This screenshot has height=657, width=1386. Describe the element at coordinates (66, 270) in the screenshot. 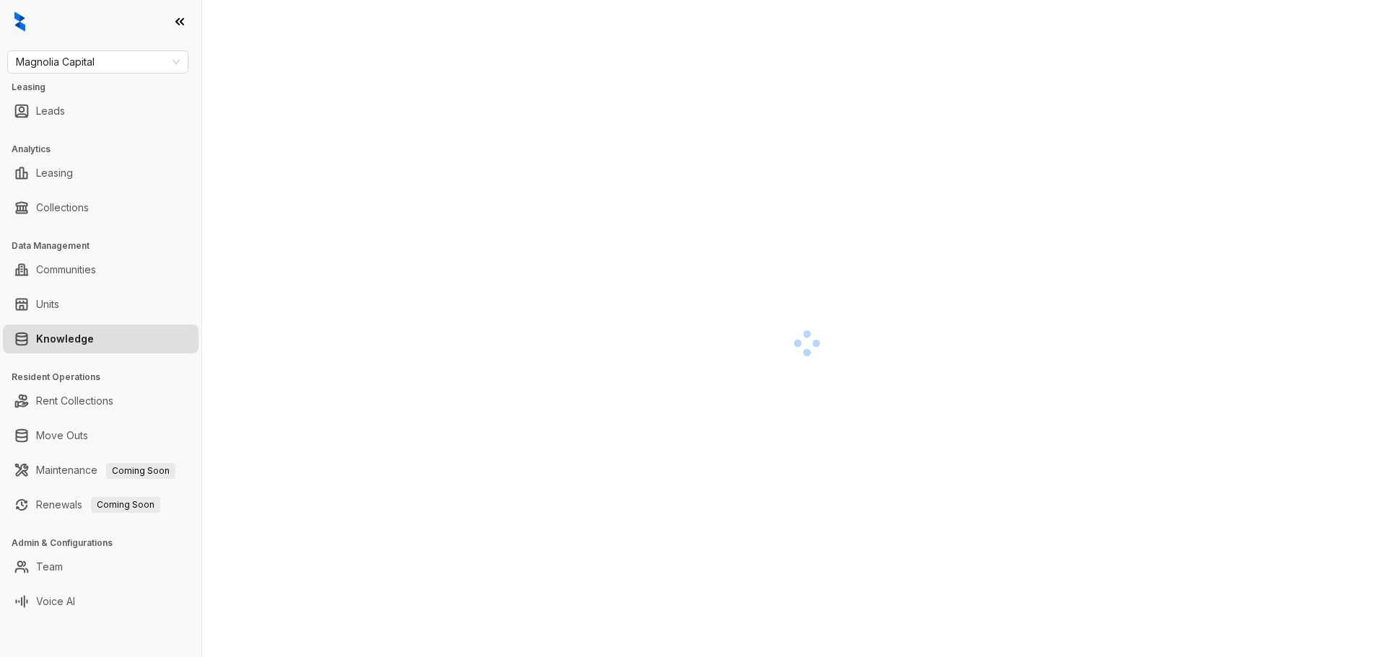

I see `a: Communities` at that location.